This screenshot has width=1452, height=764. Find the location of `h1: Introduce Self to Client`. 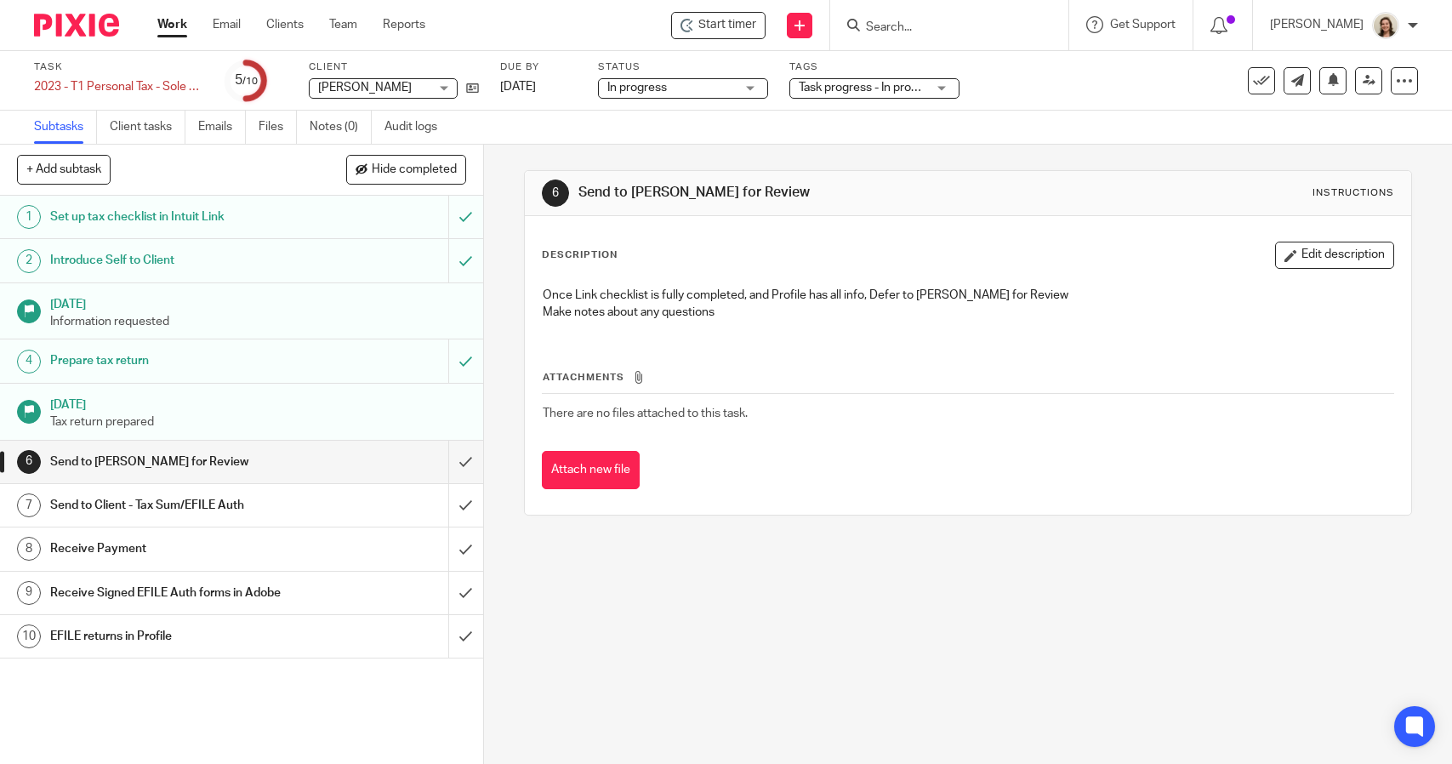

h1: Introduce Self to Client is located at coordinates (177, 260).